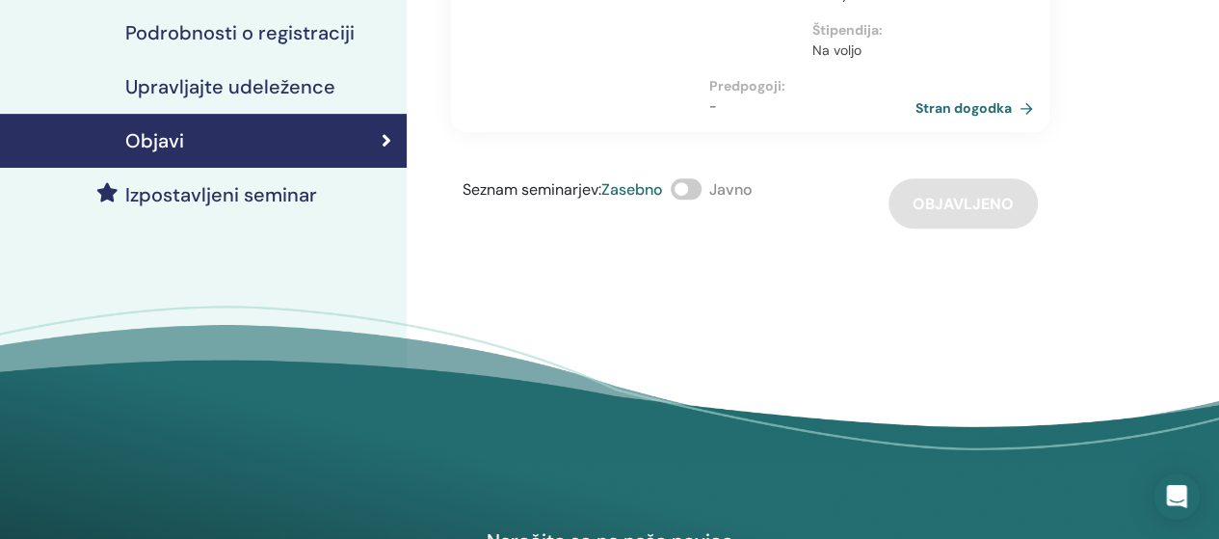  Describe the element at coordinates (811, 86) in the screenshot. I see `p: Predpogoji :` at that location.